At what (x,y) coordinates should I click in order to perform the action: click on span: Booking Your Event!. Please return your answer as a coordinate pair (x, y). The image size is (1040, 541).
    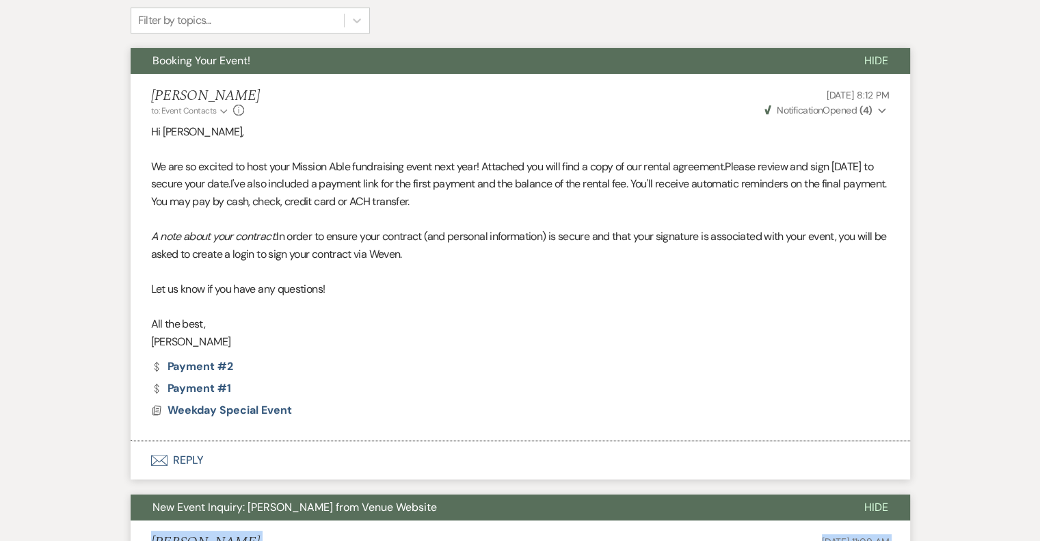
    Looking at the image, I should click on (201, 60).